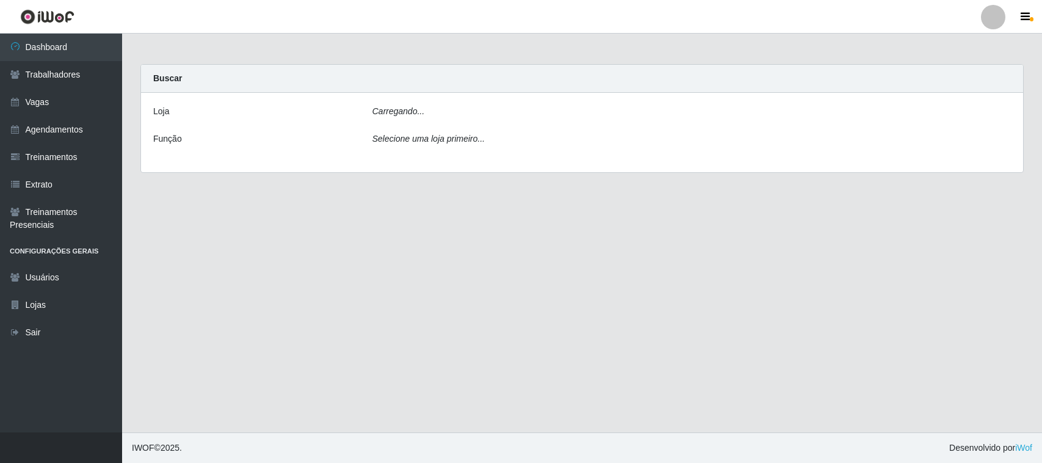 This screenshot has height=463, width=1042. What do you see at coordinates (161, 111) in the screenshot?
I see `label: Loja` at bounding box center [161, 111].